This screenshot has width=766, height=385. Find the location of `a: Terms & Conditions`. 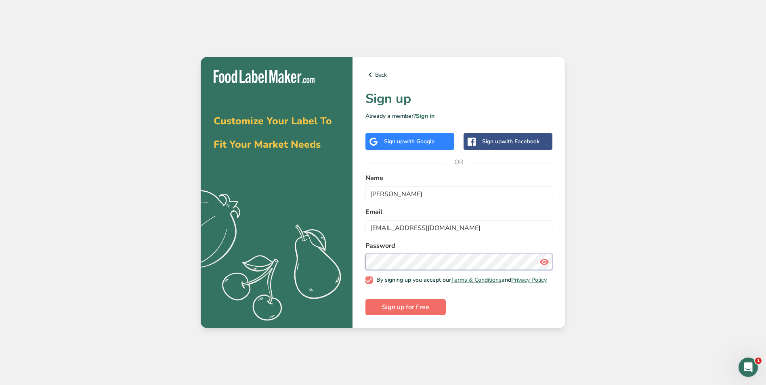

a: Terms & Conditions is located at coordinates (476, 280).